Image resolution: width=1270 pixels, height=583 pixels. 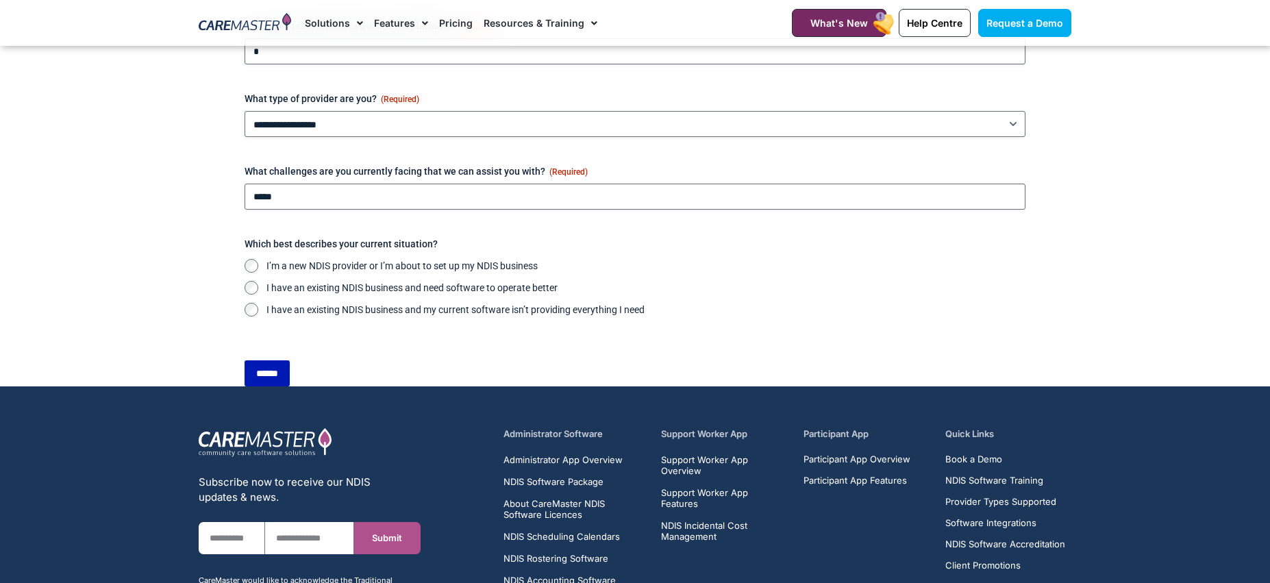 I want to click on a: NDIS Software Package, so click(x=574, y=481).